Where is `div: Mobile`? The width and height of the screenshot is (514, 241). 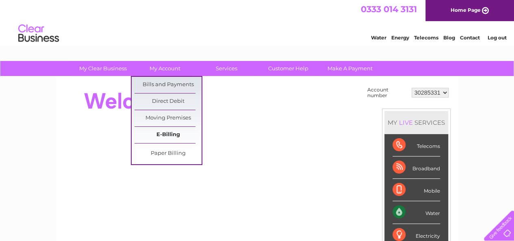
div: Mobile is located at coordinates (416, 190).